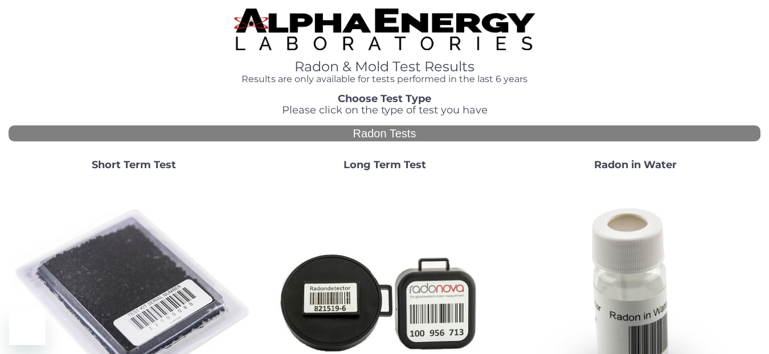 This screenshot has width=769, height=354. What do you see at coordinates (385, 165) in the screenshot?
I see `strong: Long Term Test` at bounding box center [385, 165].